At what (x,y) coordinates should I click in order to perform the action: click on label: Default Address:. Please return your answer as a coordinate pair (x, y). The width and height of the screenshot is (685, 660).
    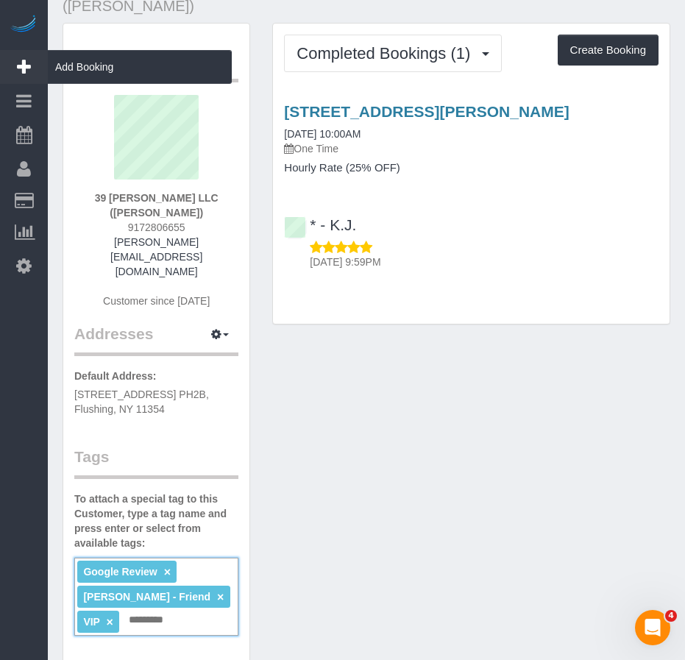
    Looking at the image, I should click on (116, 376).